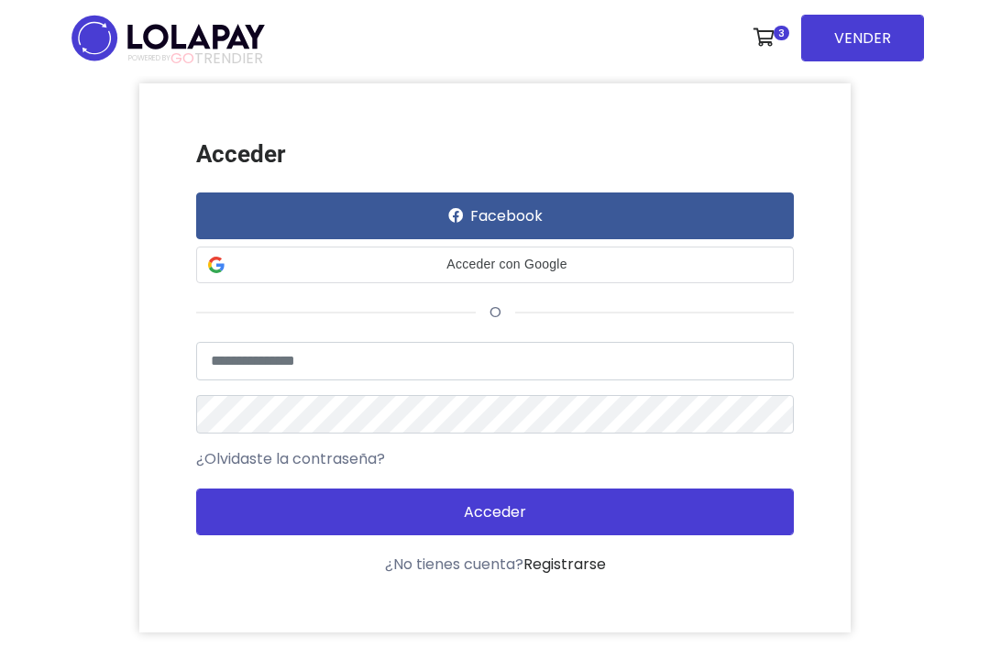 The width and height of the screenshot is (990, 648). Describe the element at coordinates (507, 264) in the screenshot. I see `span: Acceder con Google` at that location.